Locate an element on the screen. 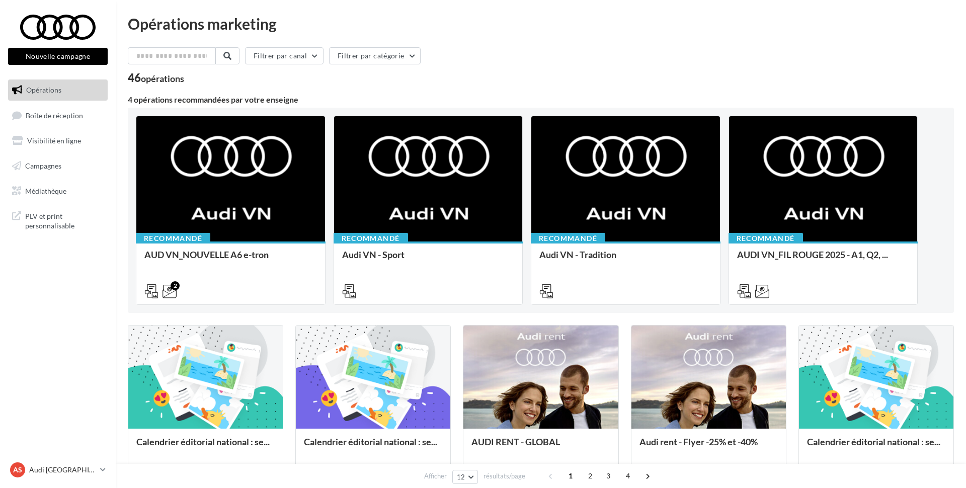  div: Opérations marketing is located at coordinates (541, 24).